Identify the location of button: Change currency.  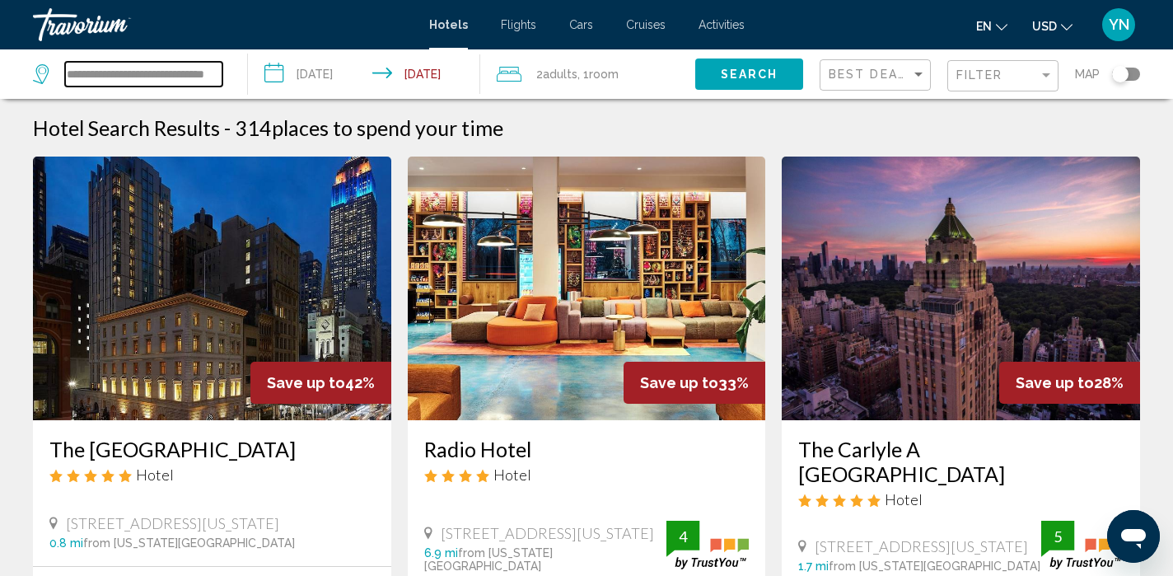
(1051, 26).